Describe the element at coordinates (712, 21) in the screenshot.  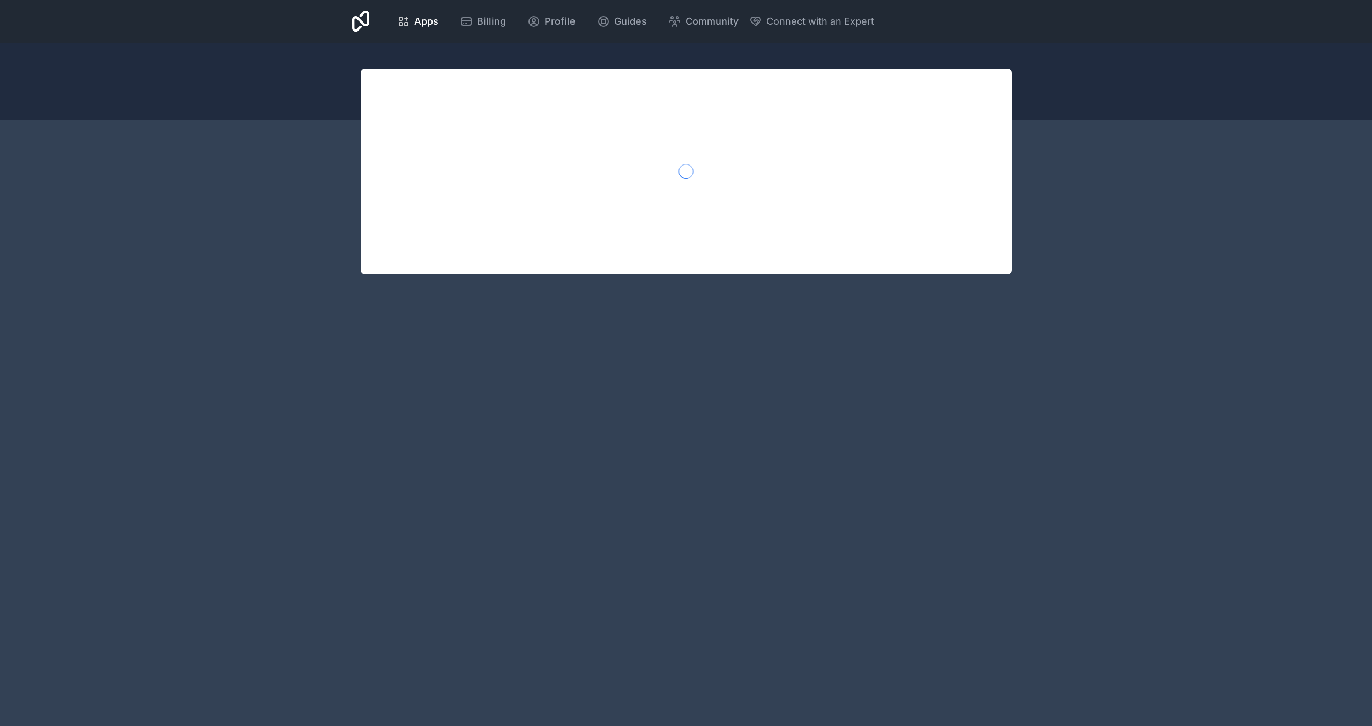
I see `span: Community` at that location.